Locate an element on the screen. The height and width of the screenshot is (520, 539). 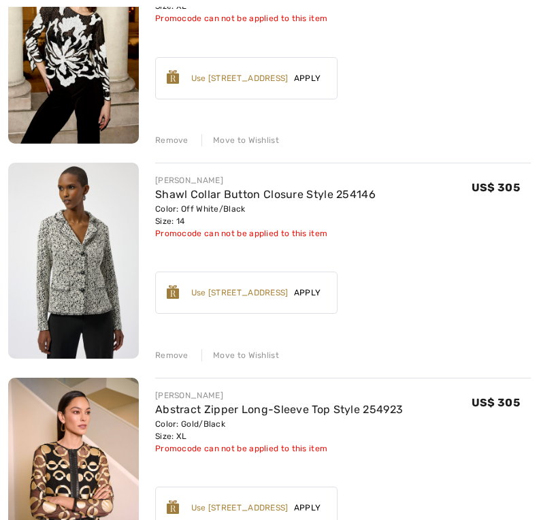
img: Shawl Collar Button Closure Style 254146 is located at coordinates (73, 261).